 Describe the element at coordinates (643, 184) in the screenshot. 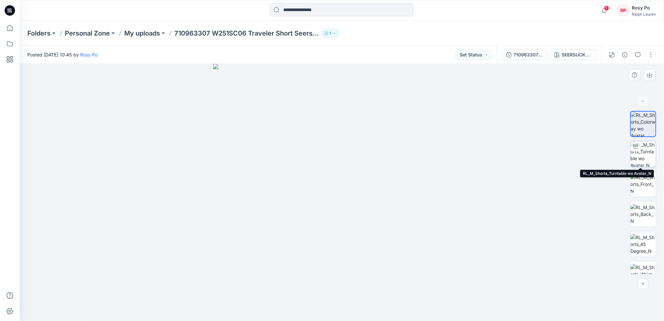

I see `img: RL_M_Shorts_Front_N` at that location.